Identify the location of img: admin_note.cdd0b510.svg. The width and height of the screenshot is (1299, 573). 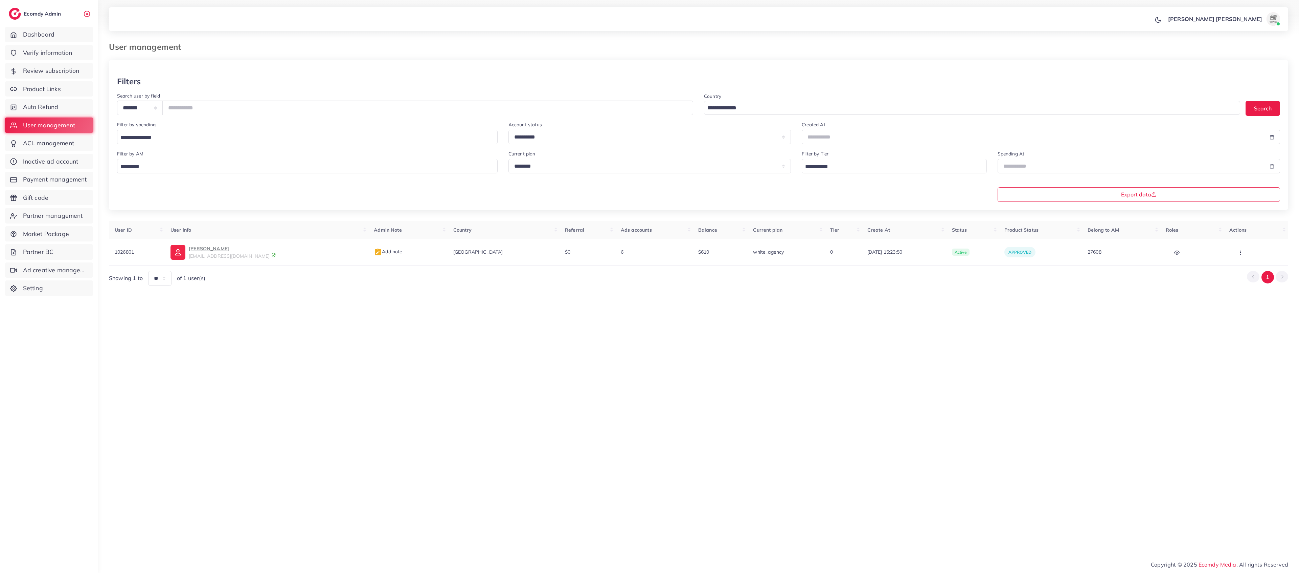
(378, 252).